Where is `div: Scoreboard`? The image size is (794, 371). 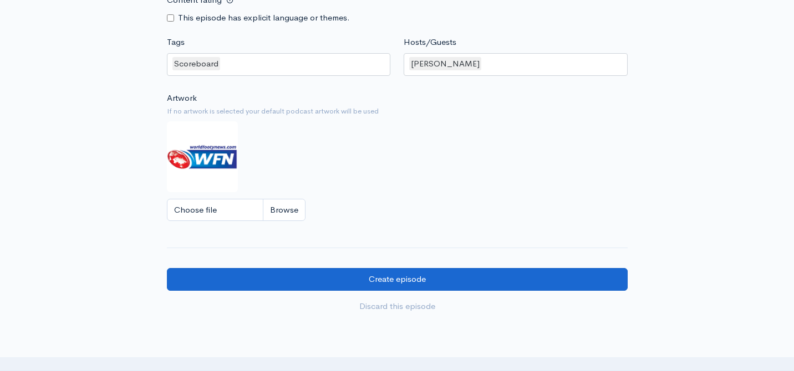 div: Scoreboard is located at coordinates (196, 64).